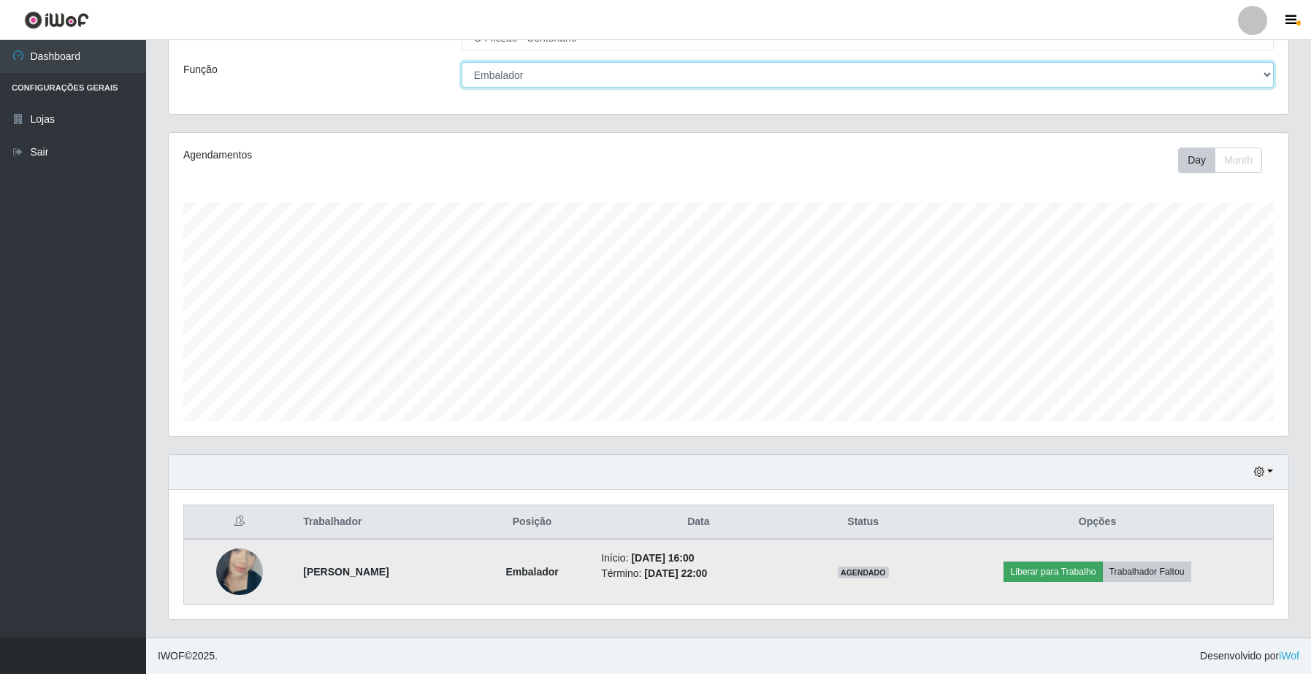 This screenshot has height=674, width=1311. I want to click on div: First group, so click(1220, 160).